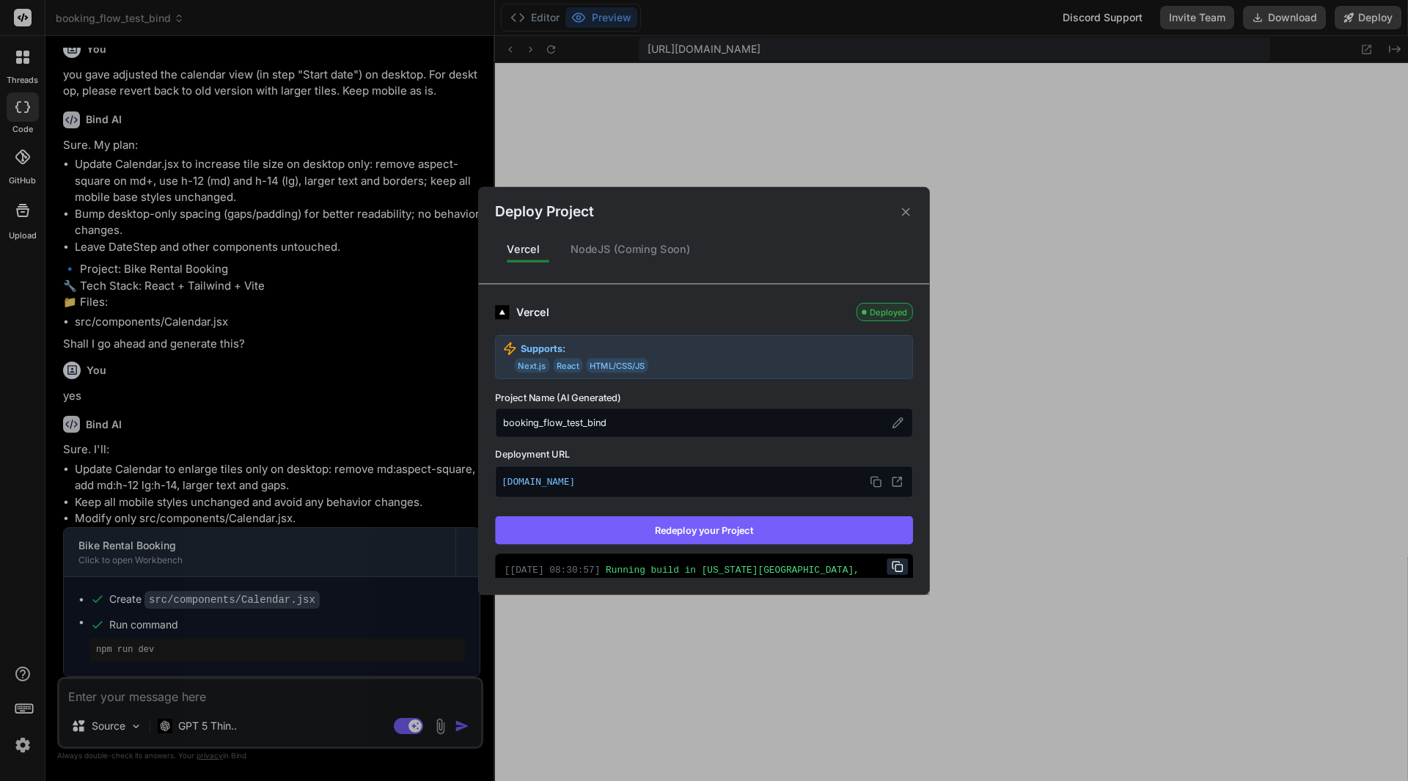  What do you see at coordinates (704, 453) in the screenshot?
I see `label: Deployment URL` at bounding box center [704, 453].